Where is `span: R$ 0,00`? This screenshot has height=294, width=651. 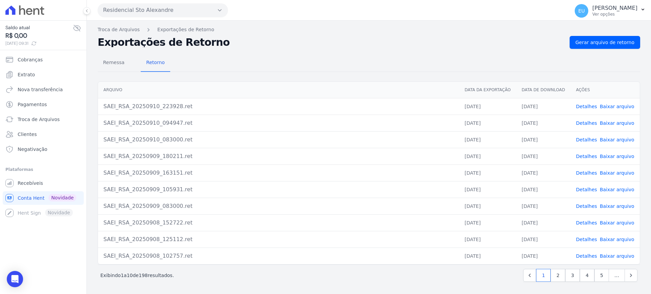
span: R$ 0,00 is located at coordinates (39, 36).